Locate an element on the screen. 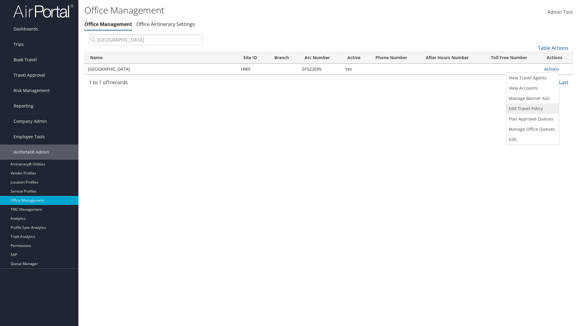 Image resolution: width=579 pixels, height=326 pixels. td: 01522695 is located at coordinates (320, 69).